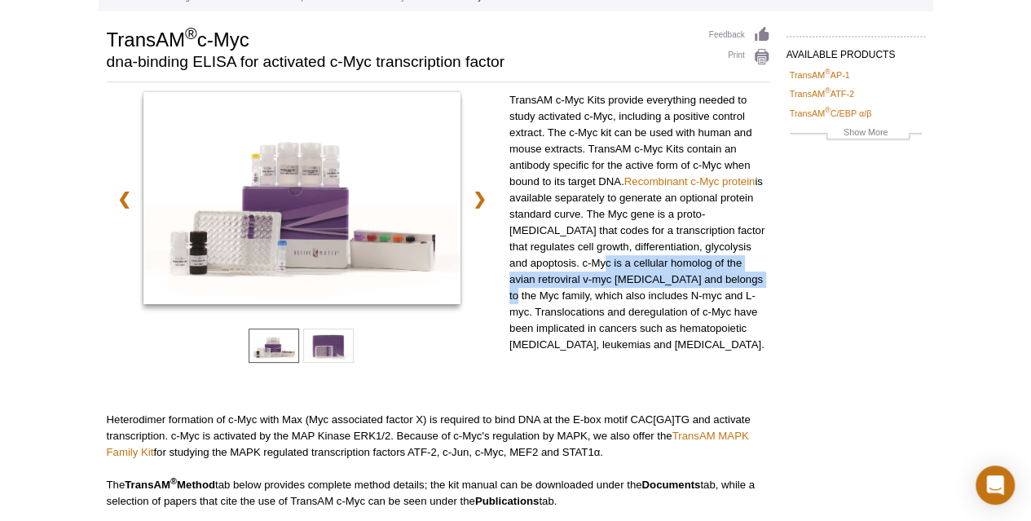 This screenshot has width=1031, height=521. I want to click on div: Open Intercom Messenger, so click(995, 485).